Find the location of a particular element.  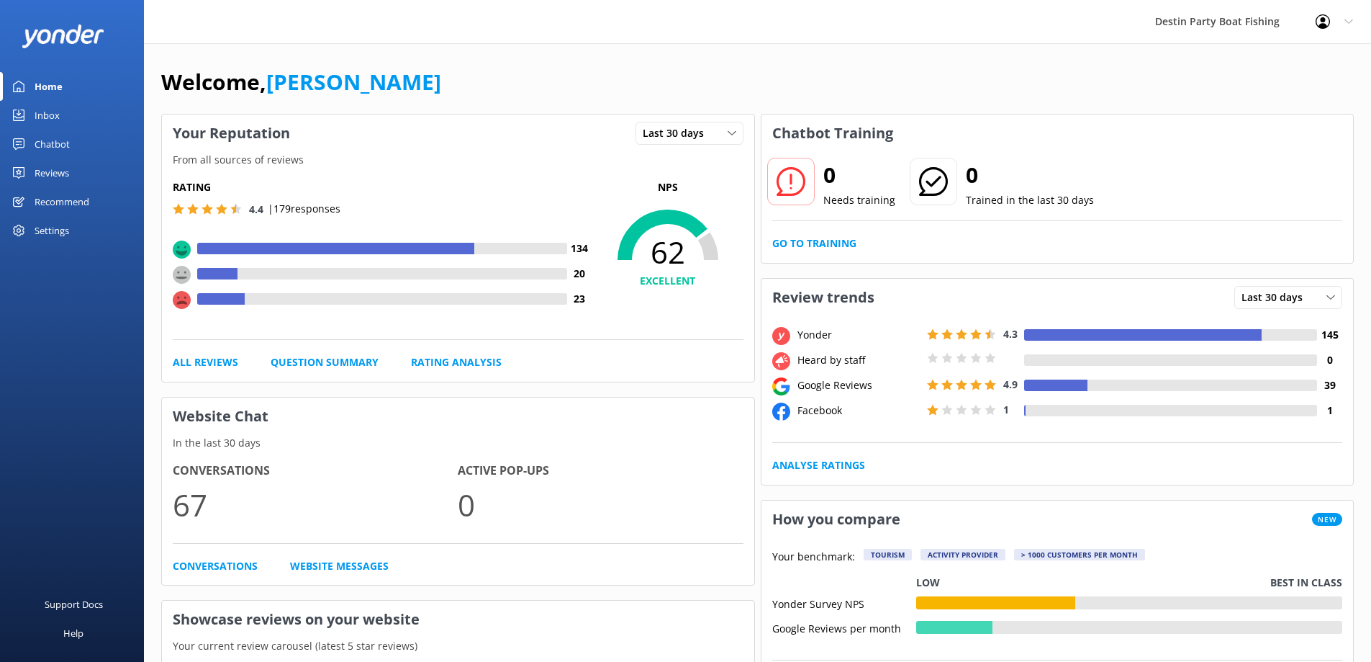

span: New is located at coordinates (1327, 519).